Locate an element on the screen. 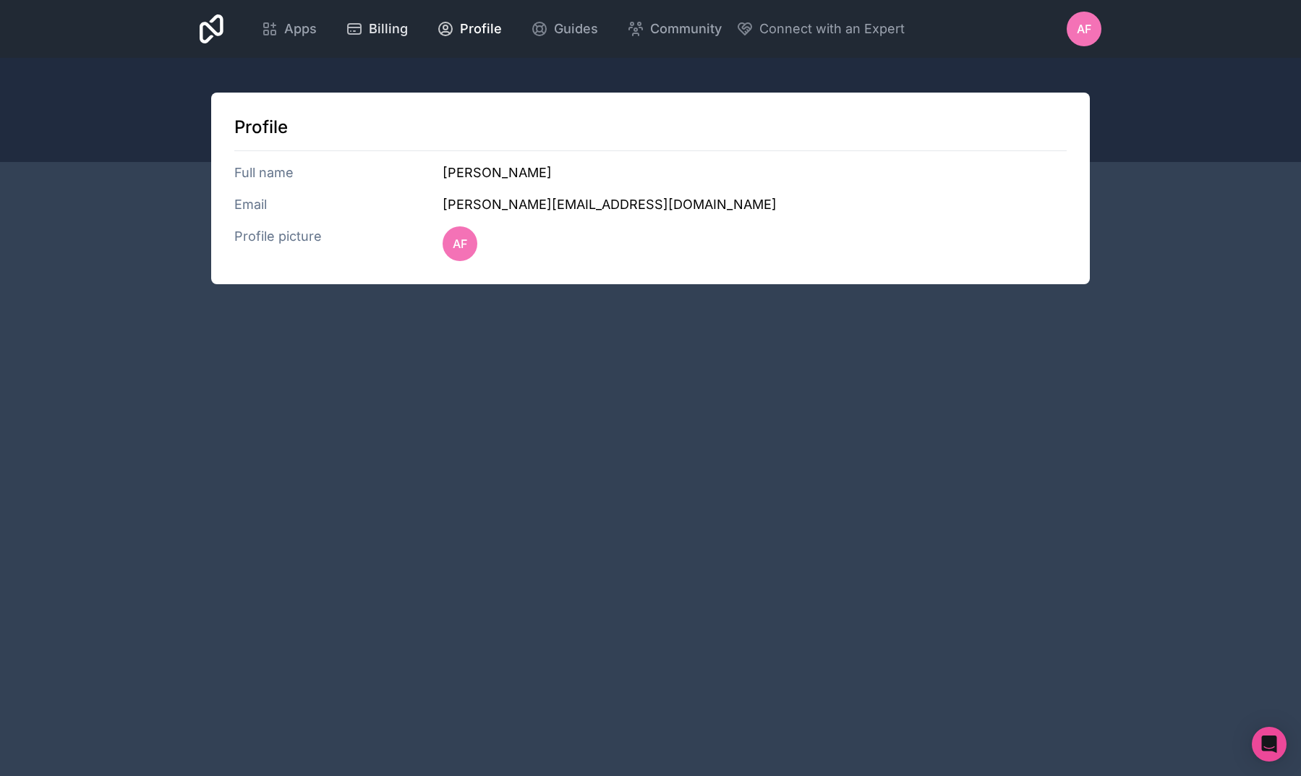 This screenshot has height=776, width=1301. h1: Profile is located at coordinates (650, 127).